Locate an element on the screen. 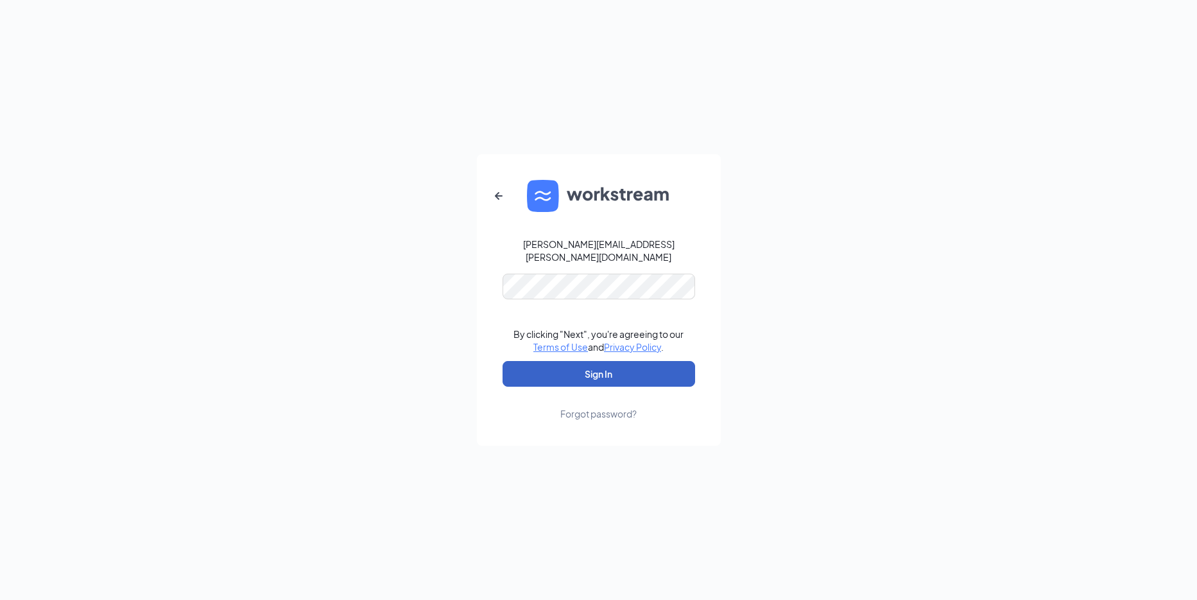 The width and height of the screenshot is (1197, 600). a: Privacy Policy is located at coordinates (632, 347).